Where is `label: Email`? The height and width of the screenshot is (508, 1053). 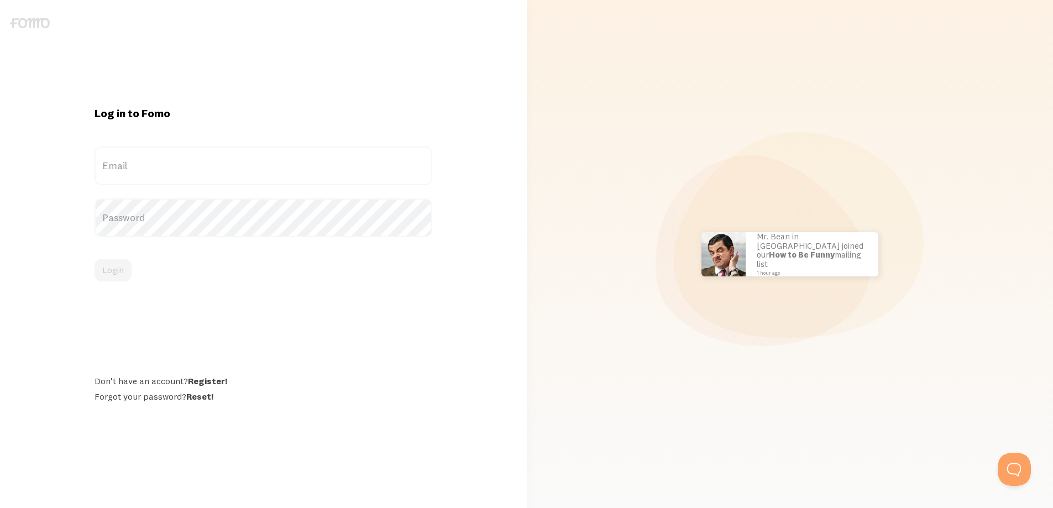 label: Email is located at coordinates (263, 166).